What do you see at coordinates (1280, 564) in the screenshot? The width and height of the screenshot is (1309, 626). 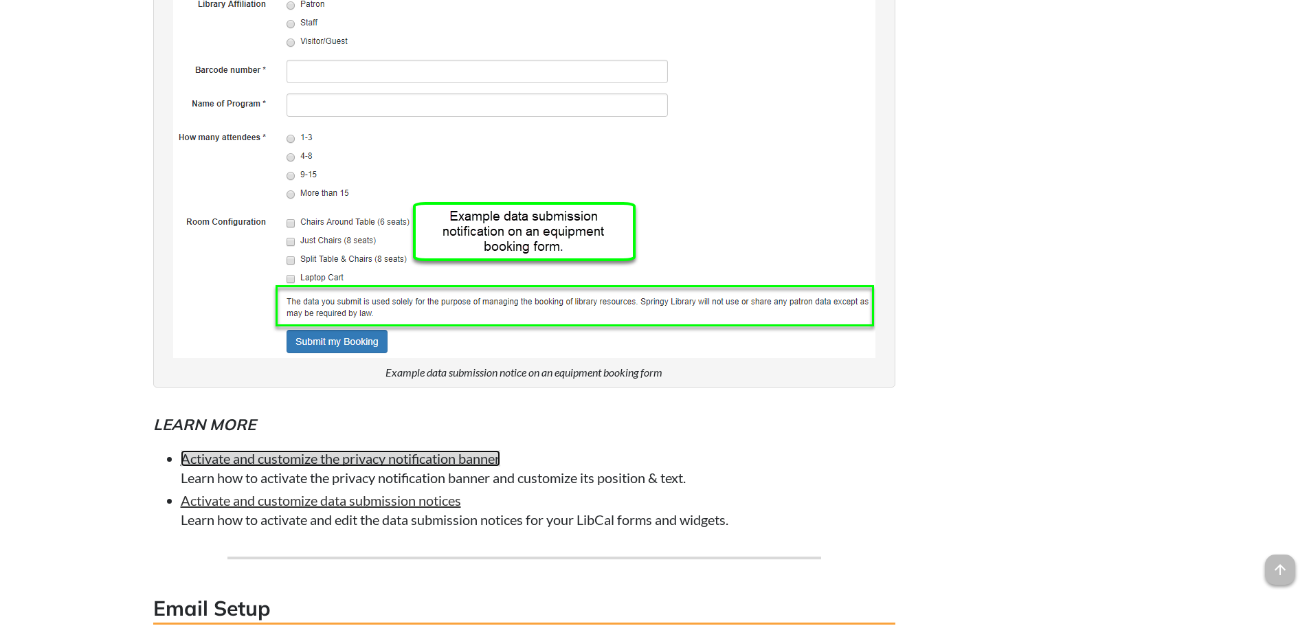 I see `a: arrow_upward` at bounding box center [1280, 564].